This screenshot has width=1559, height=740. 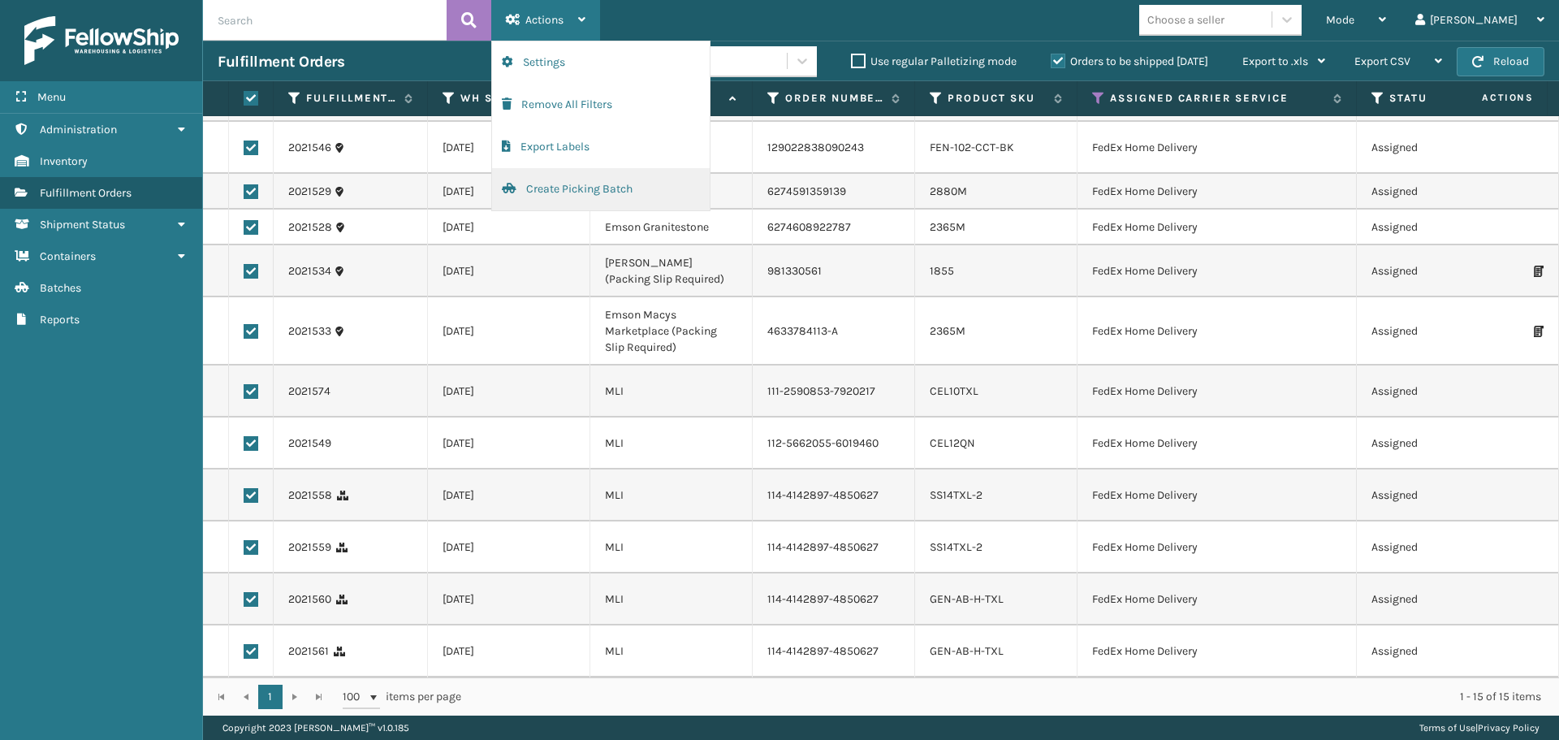 I want to click on span: Export to .xls, so click(x=1275, y=61).